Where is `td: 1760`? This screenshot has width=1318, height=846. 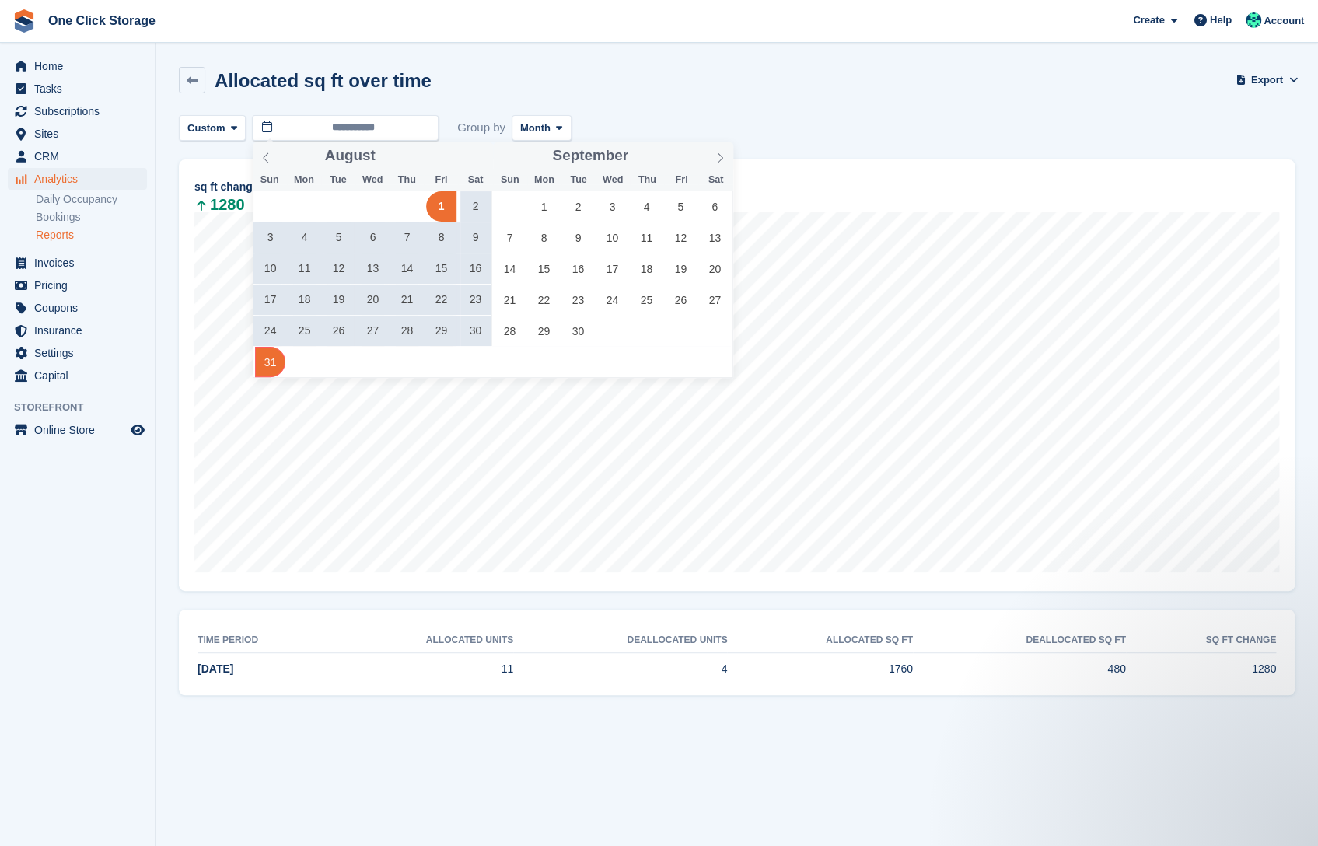
td: 1760 is located at coordinates (820, 670).